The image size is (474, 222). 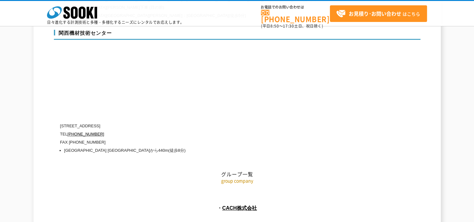 What do you see at coordinates (378, 14) in the screenshot?
I see `span: はこちら` at bounding box center [378, 14].